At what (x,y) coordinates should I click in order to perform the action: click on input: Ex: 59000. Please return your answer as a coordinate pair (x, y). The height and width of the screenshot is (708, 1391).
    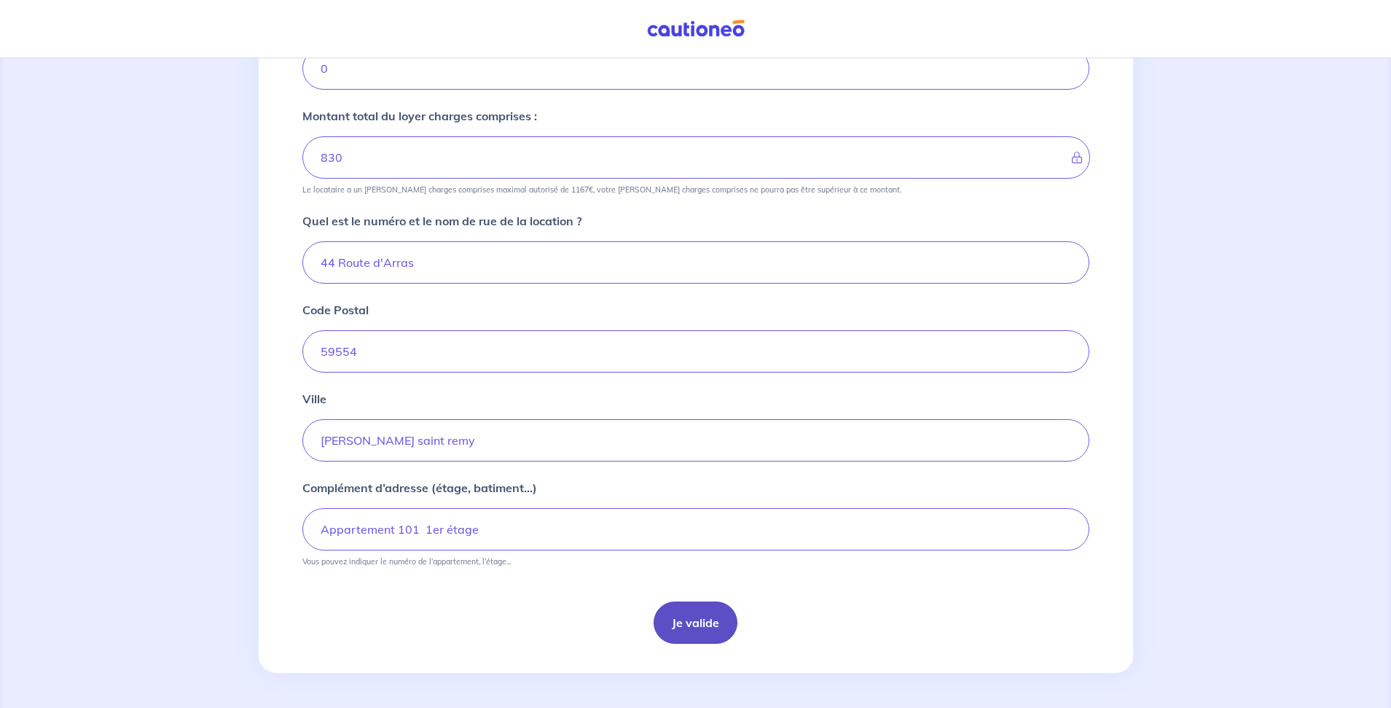
    Looking at the image, I should click on (696, 351).